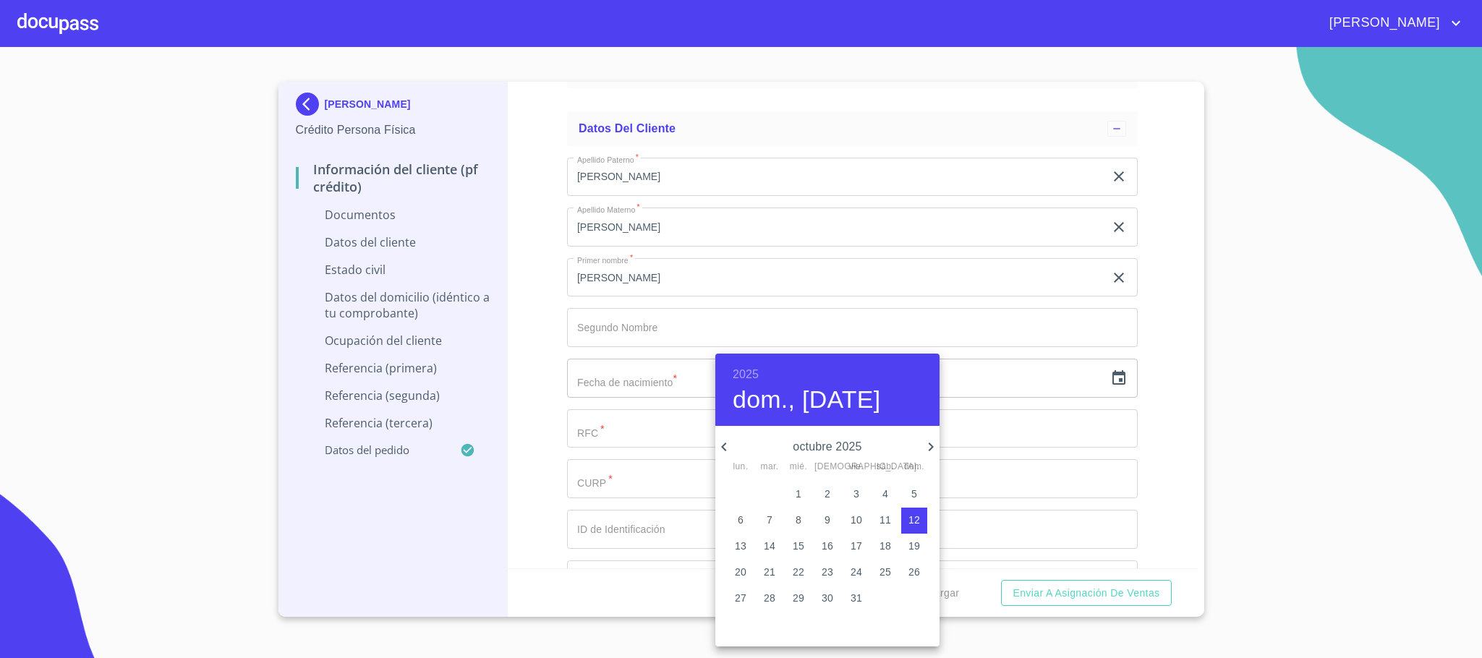 Image resolution: width=1482 pixels, height=658 pixels. What do you see at coordinates (799, 599) in the screenshot?
I see `button: 29` at bounding box center [799, 599].